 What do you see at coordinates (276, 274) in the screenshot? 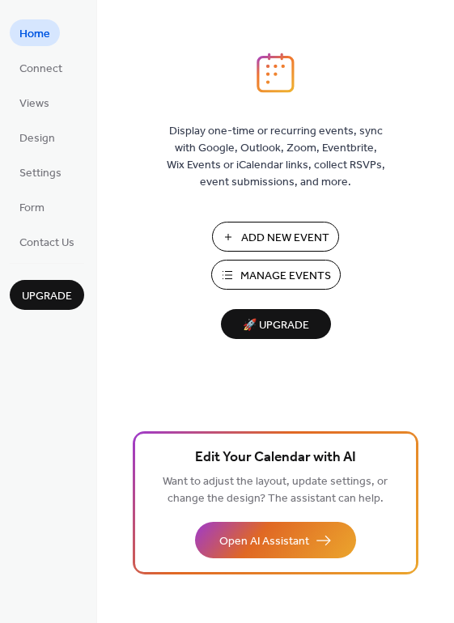
I see `button: Manage Events` at bounding box center [276, 274].